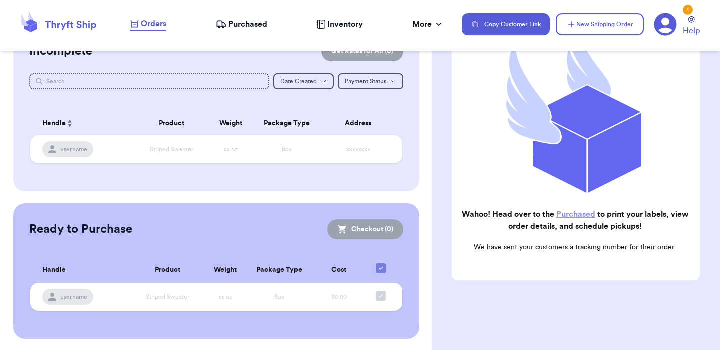  What do you see at coordinates (428, 25) in the screenshot?
I see `div: More` at bounding box center [428, 25].